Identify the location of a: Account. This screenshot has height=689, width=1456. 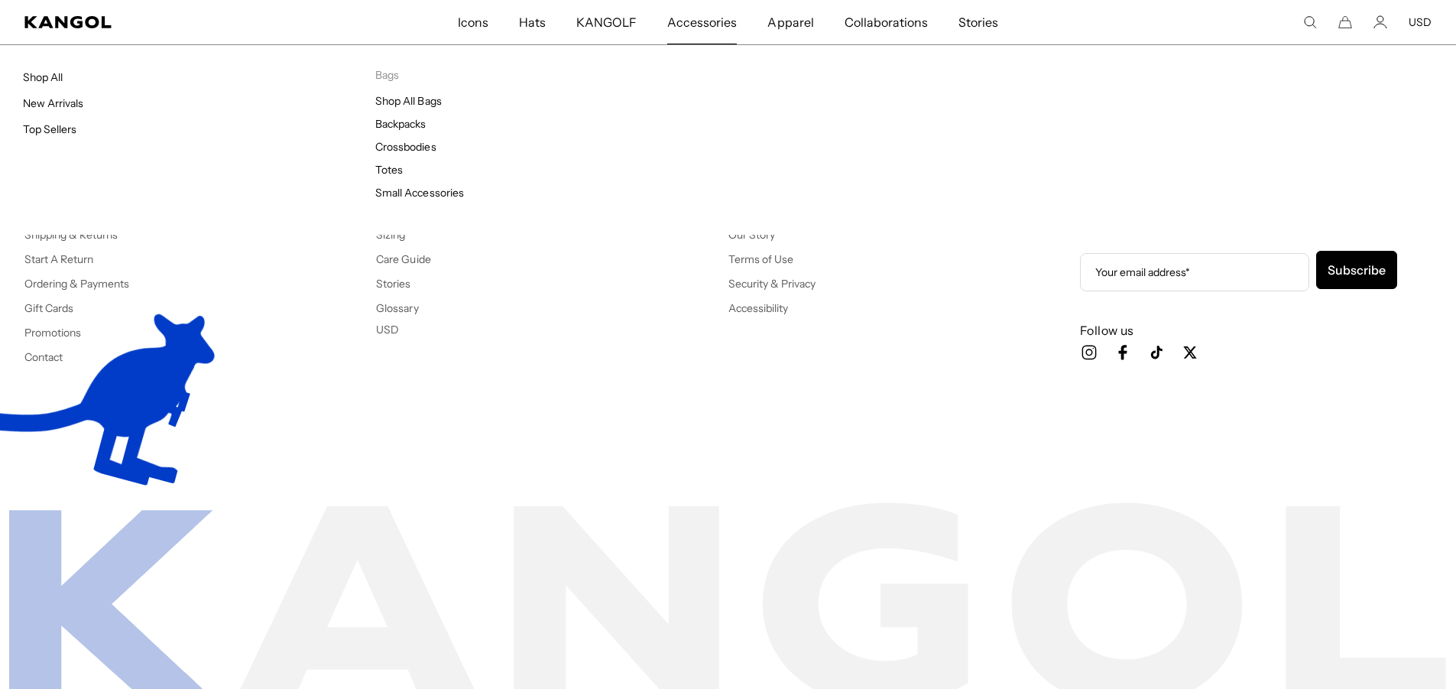
(1380, 22).